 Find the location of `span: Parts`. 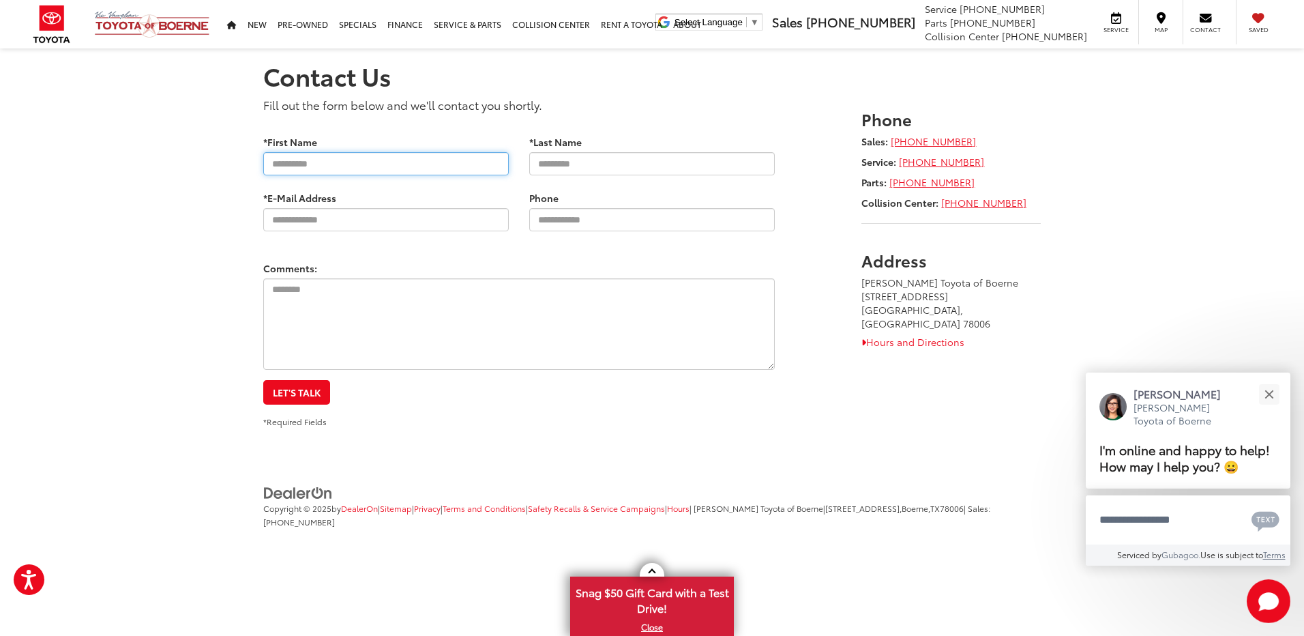

span: Parts is located at coordinates (936, 23).